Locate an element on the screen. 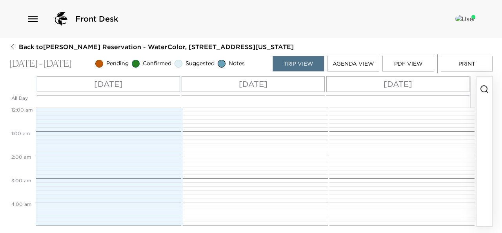  span: 12:00 AM is located at coordinates (22, 109).